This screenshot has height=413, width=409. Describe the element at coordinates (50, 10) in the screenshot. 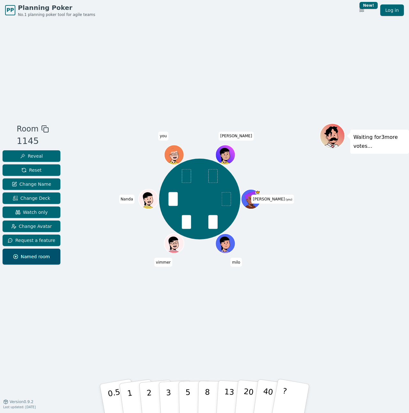

I see `a: PPPlanning PokerNo.1 planning poker tool for agile teams` at that location.